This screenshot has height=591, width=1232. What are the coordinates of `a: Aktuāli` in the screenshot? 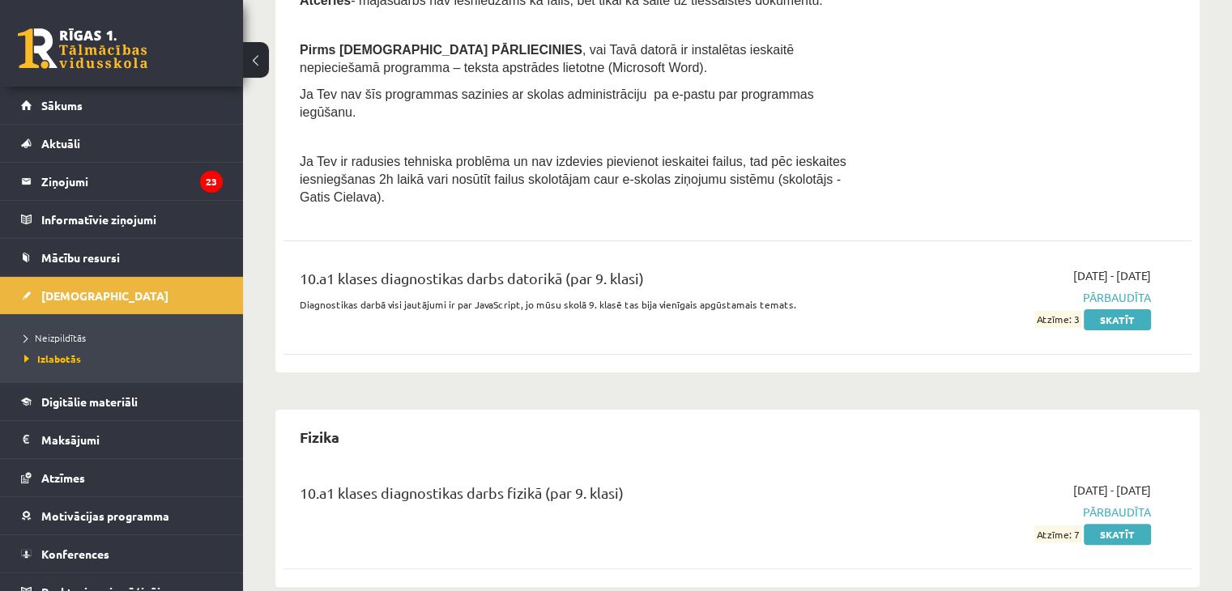 It's located at (122, 143).